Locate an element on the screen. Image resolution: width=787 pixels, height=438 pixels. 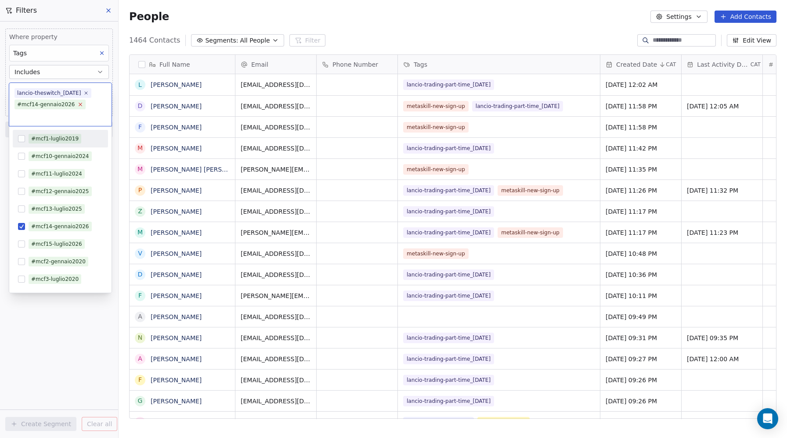
div: #mcf10-gennaio2024 is located at coordinates (60, 156).